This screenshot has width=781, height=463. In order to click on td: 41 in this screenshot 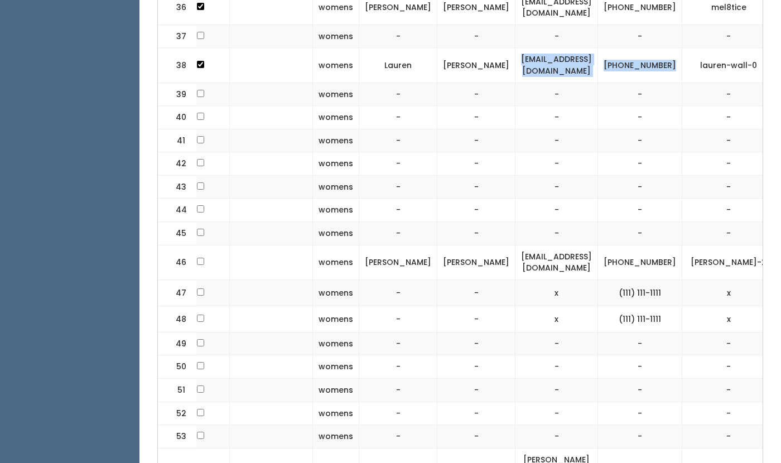, I will do `click(177, 141)`.